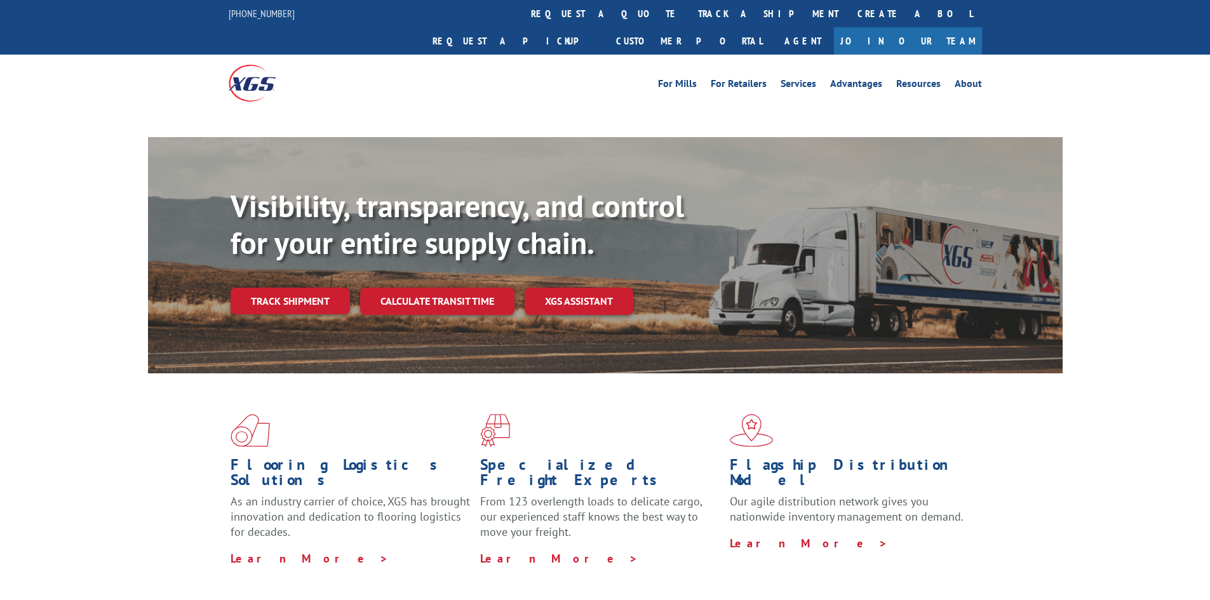  I want to click on p: From 123 overlength loads to delicate cargo, our experienced staff knows the best way to move you..., so click(600, 522).